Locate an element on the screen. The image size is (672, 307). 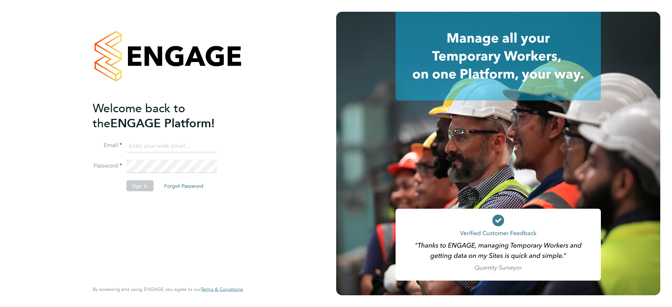
span: By accessing and using ENGAGE you agree to our is located at coordinates (168, 289).